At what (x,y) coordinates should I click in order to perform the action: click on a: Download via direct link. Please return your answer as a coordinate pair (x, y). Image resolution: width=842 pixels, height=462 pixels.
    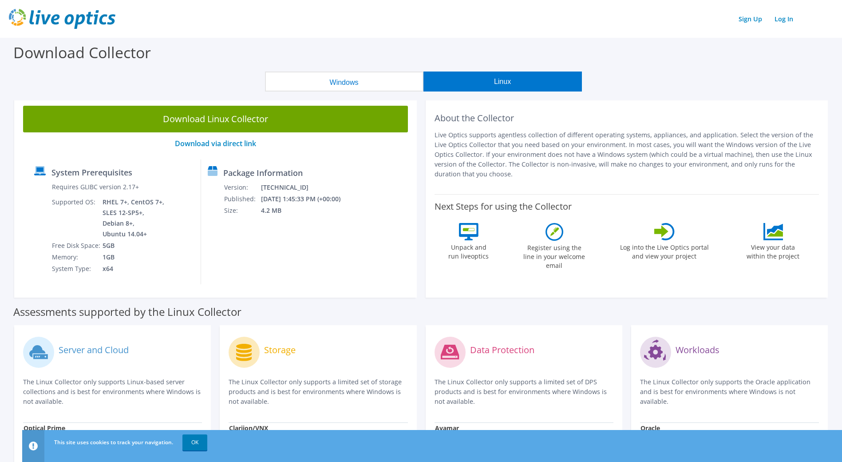
    Looking at the image, I should click on (215, 143).